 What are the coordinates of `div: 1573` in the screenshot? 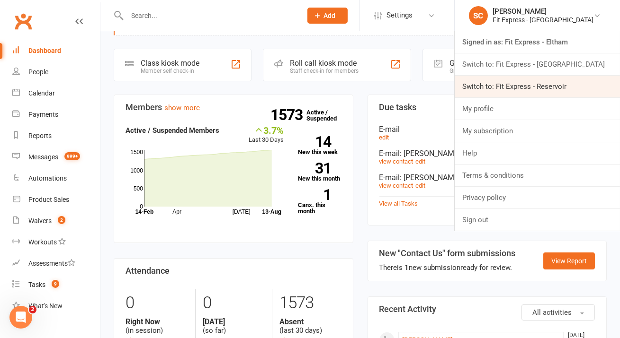 It's located at (310, 303).